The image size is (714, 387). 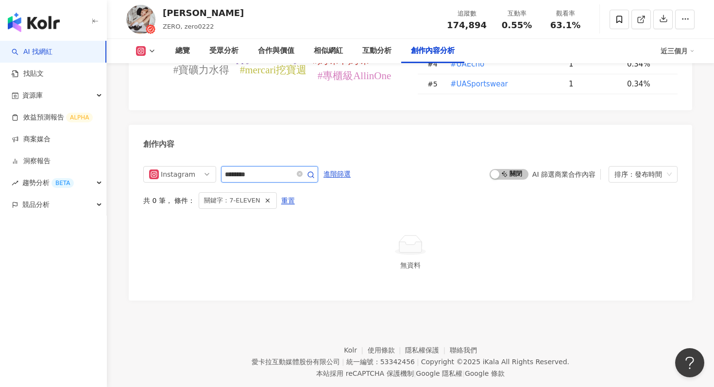 What do you see at coordinates (273, 70) in the screenshot?
I see `tspan: #mercari挖寶週` at bounding box center [273, 70].